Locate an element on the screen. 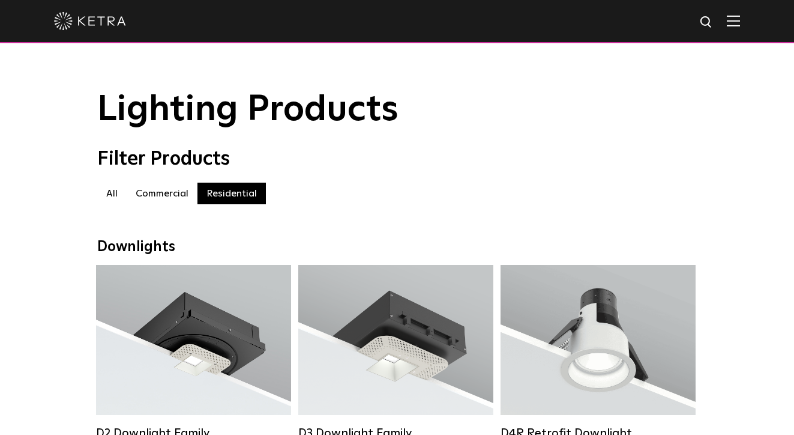  div: Filter Products is located at coordinates (398, 159).